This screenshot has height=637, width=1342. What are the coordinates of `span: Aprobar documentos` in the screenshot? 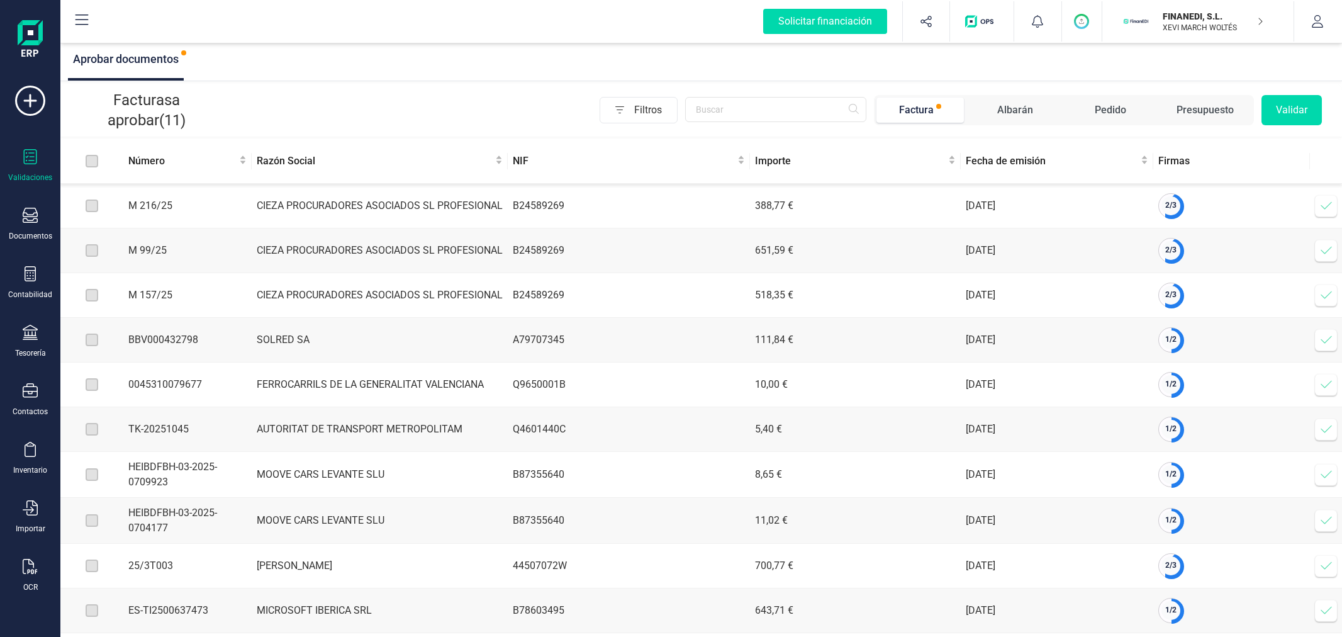 It's located at (126, 58).